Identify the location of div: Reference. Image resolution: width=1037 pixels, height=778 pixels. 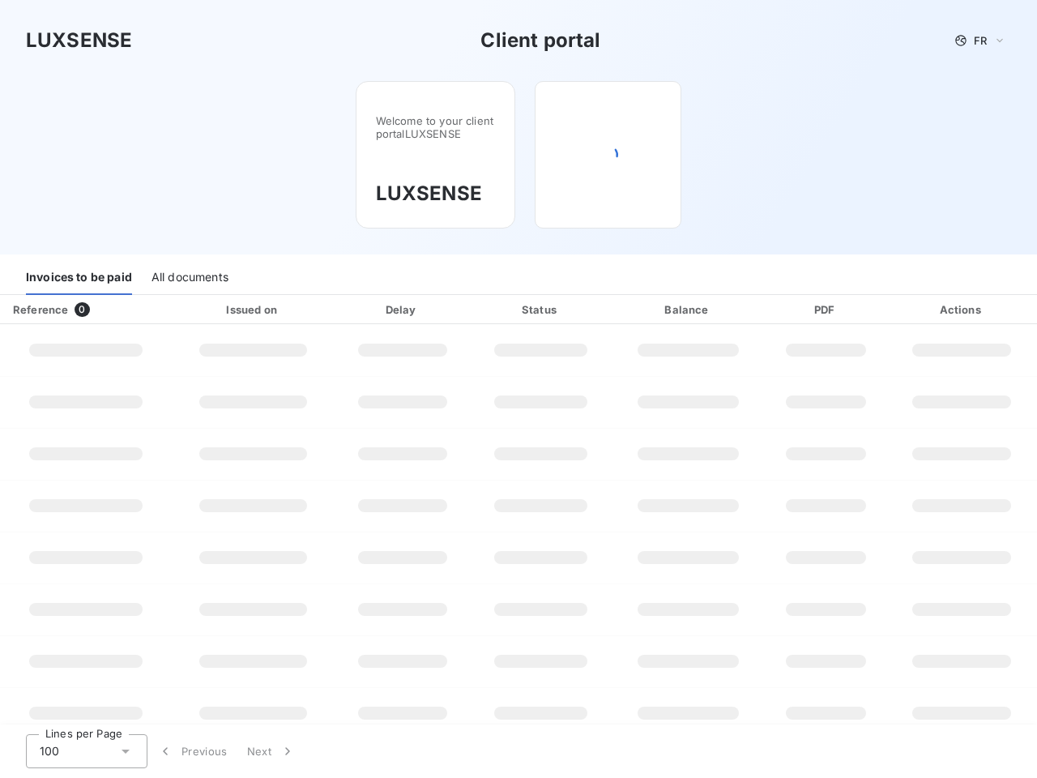
(40, 309).